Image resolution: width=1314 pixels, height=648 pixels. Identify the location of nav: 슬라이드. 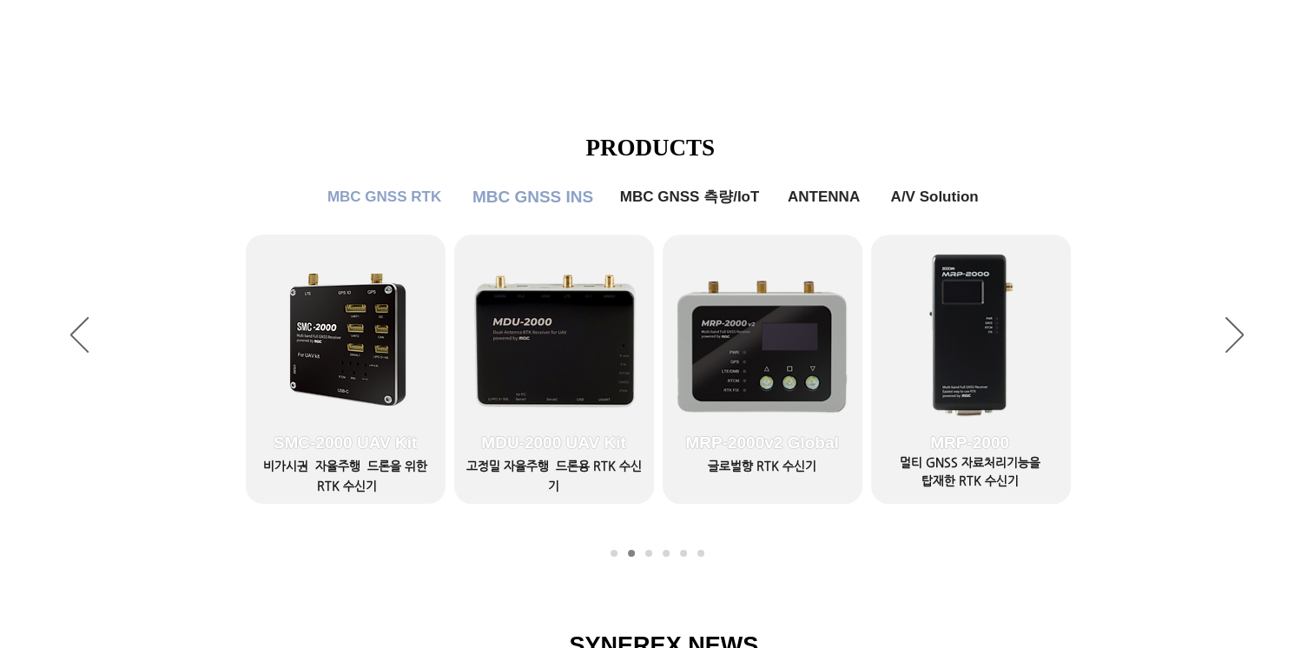
(657, 553).